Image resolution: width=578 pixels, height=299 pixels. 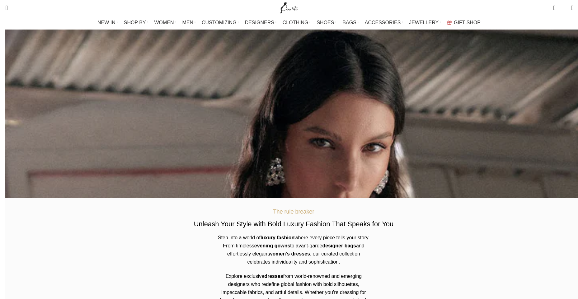 What do you see at coordinates (277, 238) in the screenshot?
I see `b: luxury fashion` at bounding box center [277, 238].